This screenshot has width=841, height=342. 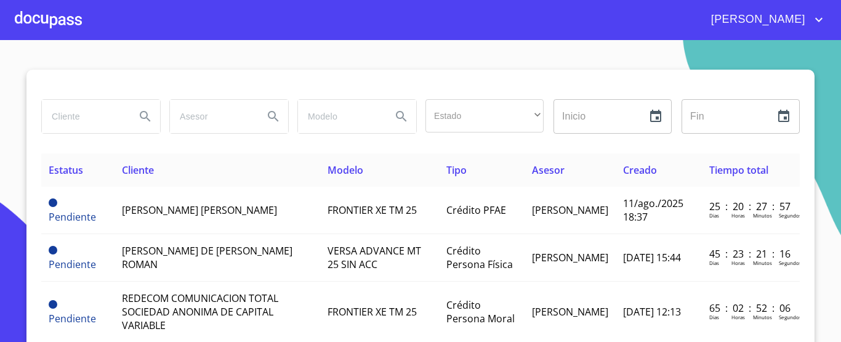 I want to click on span: Tipo, so click(x=456, y=170).